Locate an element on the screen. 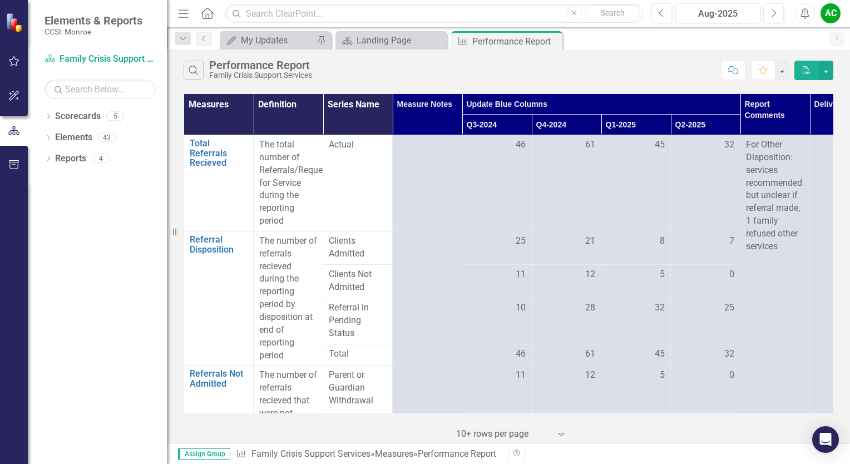 The width and height of the screenshot is (850, 464). div: Open Intercom Messenger is located at coordinates (826, 440).